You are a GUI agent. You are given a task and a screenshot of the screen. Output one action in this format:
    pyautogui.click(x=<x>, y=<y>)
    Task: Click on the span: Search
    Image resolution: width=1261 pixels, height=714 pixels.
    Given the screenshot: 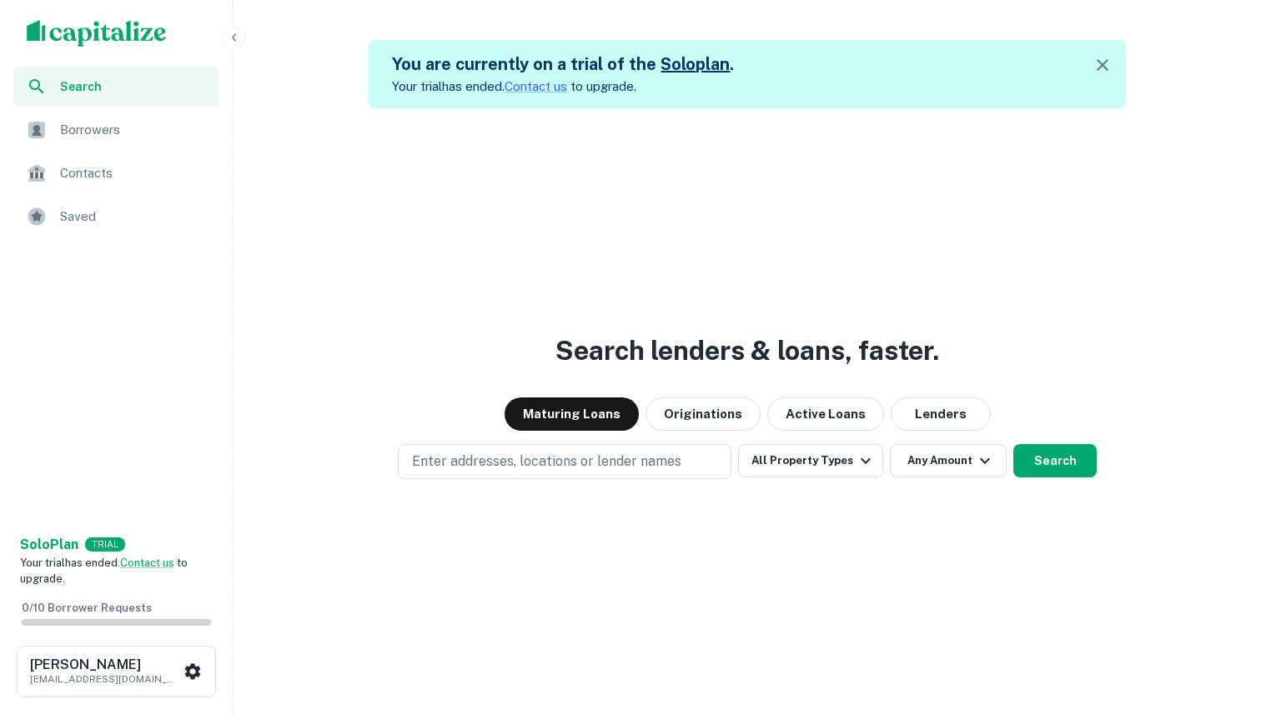 What is the action you would take?
    pyautogui.click(x=134, y=87)
    